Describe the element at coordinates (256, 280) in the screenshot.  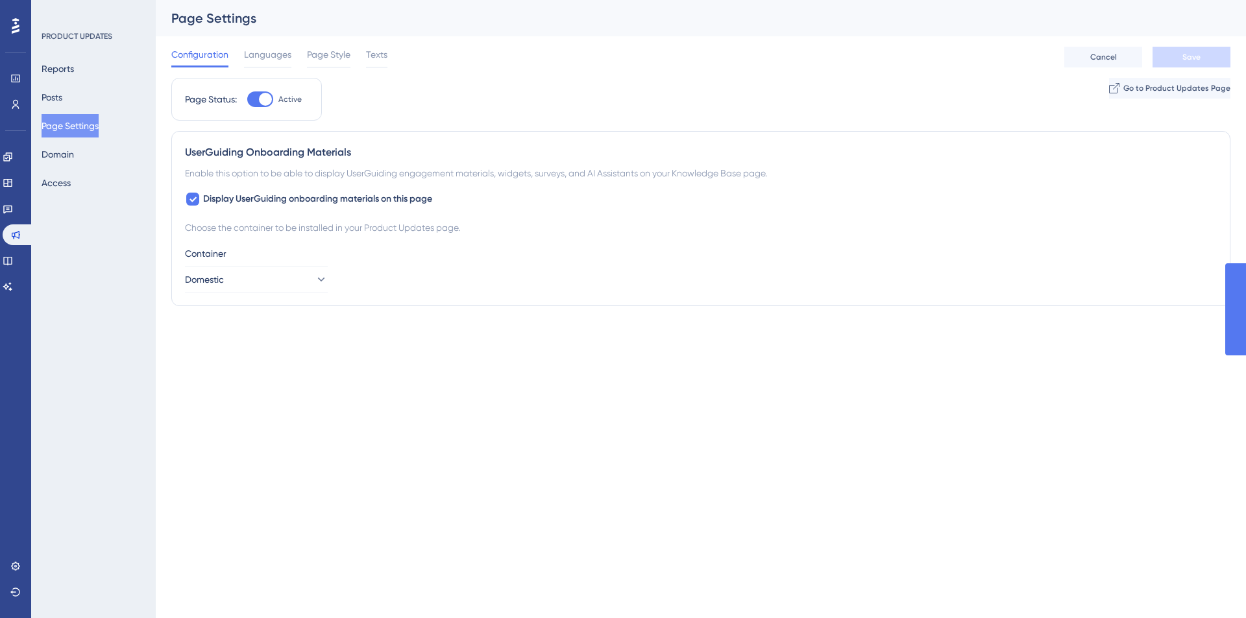
I see `button: Domestic` at that location.